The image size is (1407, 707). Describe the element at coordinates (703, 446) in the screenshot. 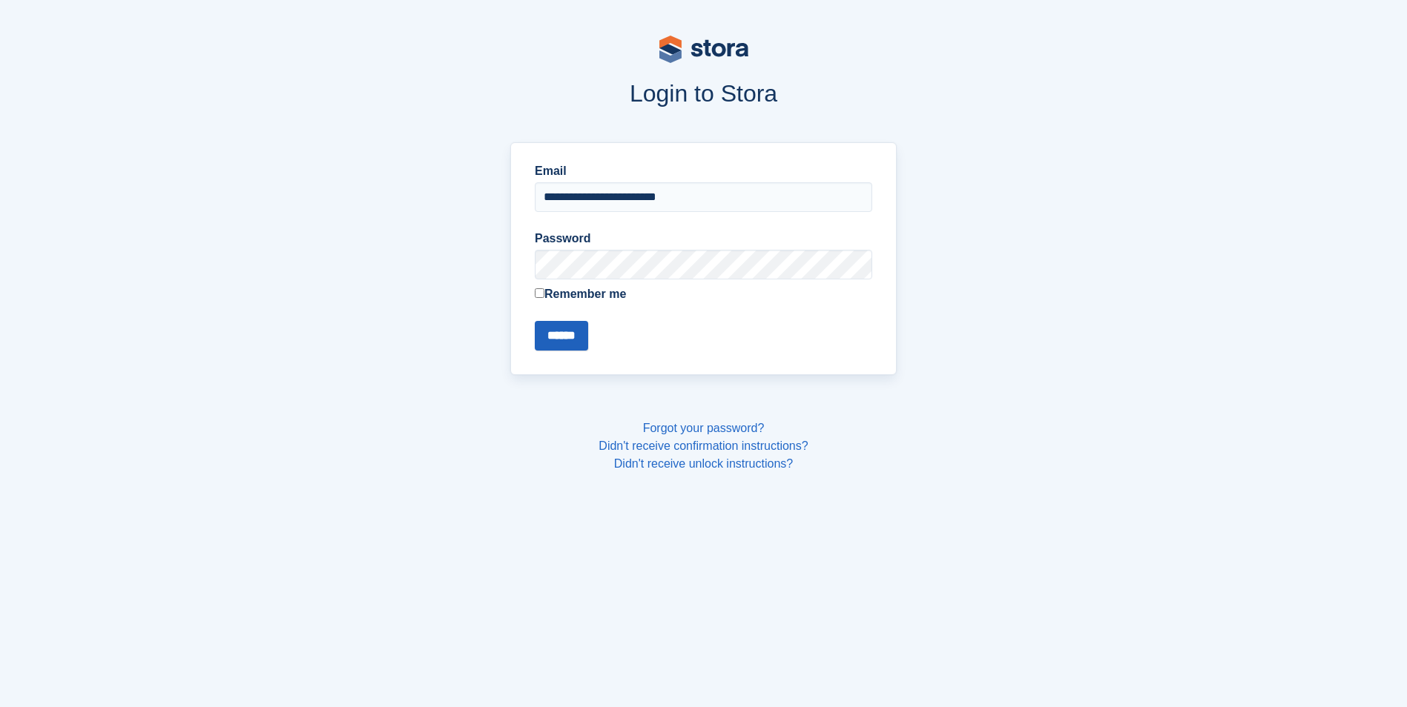

I see `a: Didn't receive confirmation instructions?` at that location.